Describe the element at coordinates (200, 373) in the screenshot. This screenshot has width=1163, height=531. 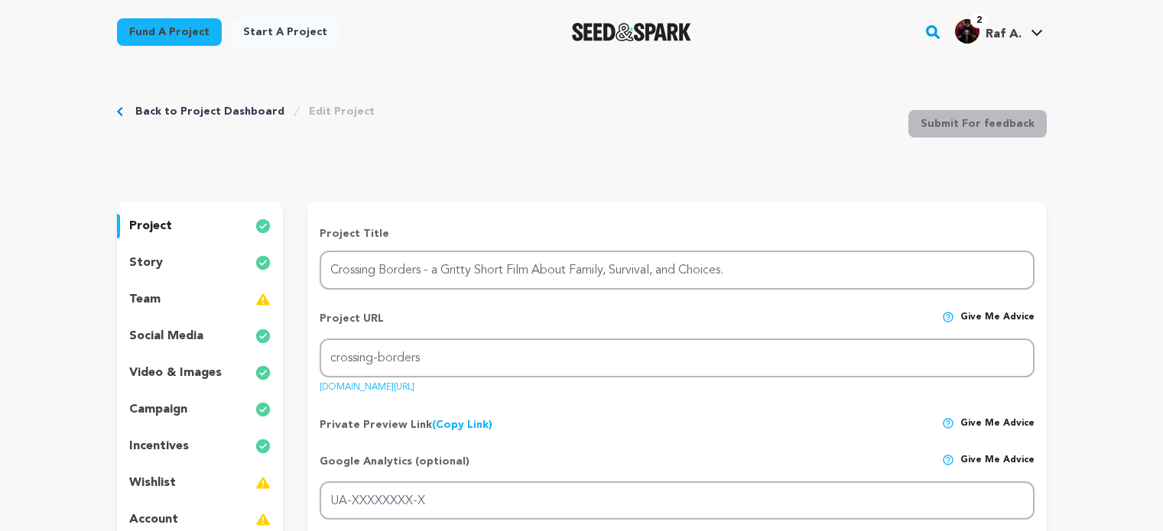
I see `button: video & images` at that location.